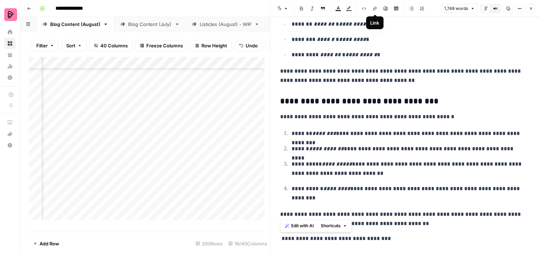  Describe the element at coordinates (114, 46) in the screenshot. I see `span: 40 Columns` at that location.